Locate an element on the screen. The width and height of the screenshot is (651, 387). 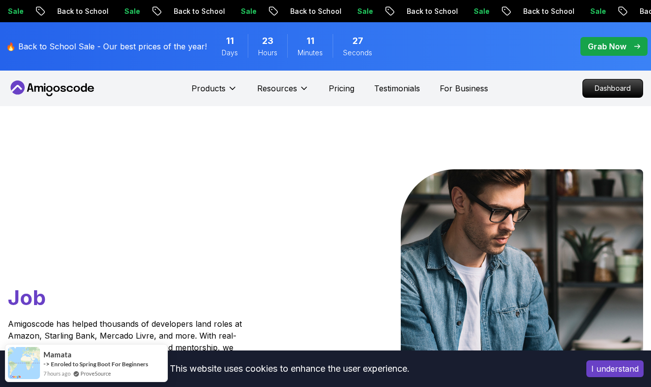
a: Dashboard is located at coordinates (613, 88).